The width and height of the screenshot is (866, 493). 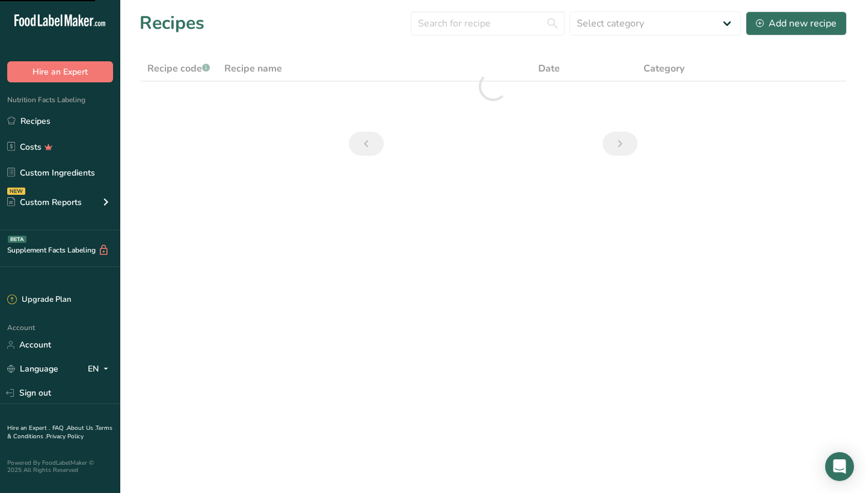 What do you see at coordinates (796, 23) in the screenshot?
I see `div: Add new recipe` at bounding box center [796, 23].